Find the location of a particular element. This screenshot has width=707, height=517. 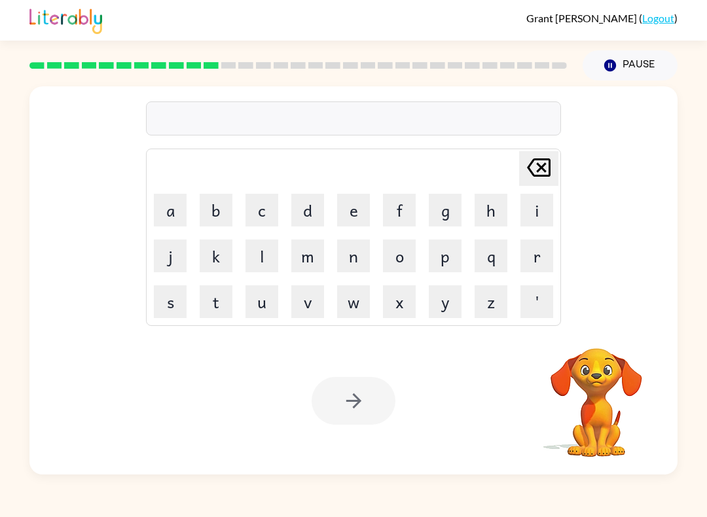

button: s is located at coordinates (170, 302).